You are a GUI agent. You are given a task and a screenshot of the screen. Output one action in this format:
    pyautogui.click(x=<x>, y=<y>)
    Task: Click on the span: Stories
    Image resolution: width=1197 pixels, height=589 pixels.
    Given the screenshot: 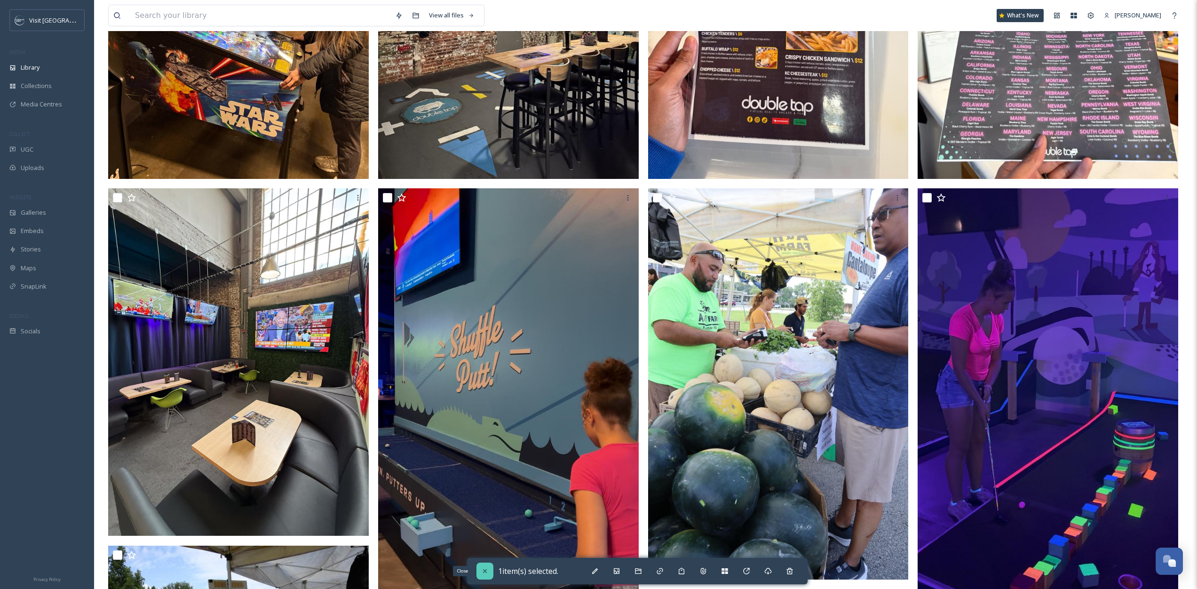 What is the action you would take?
    pyautogui.click(x=31, y=249)
    